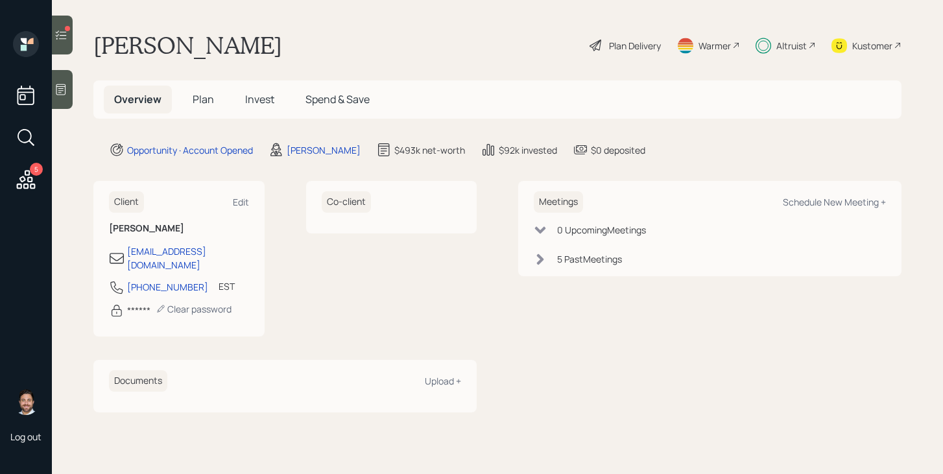 This screenshot has width=943, height=474. I want to click on div: Edit, so click(241, 202).